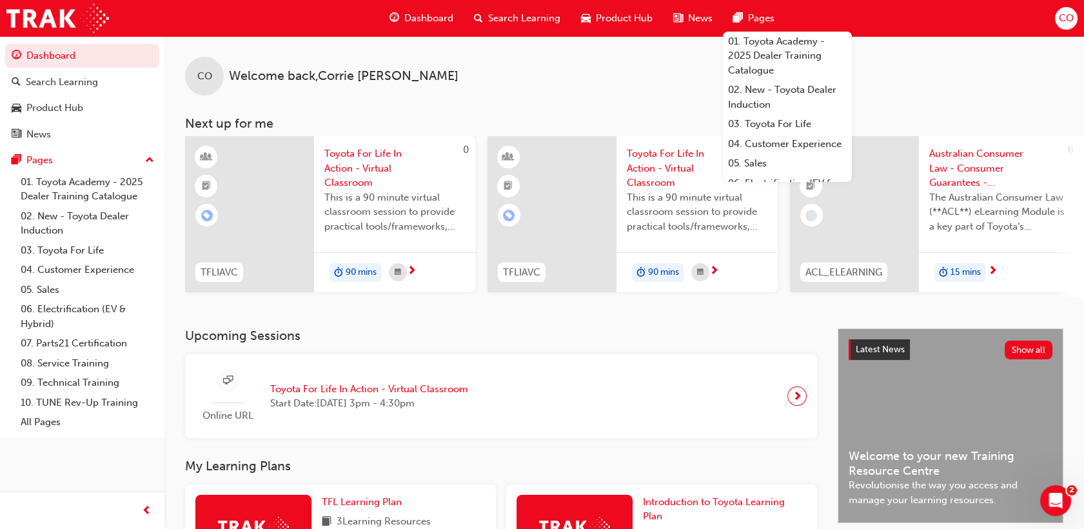  Describe the element at coordinates (509, 215) in the screenshot. I see `span: learningRecordVerb_ENROLL-icon` at that location.